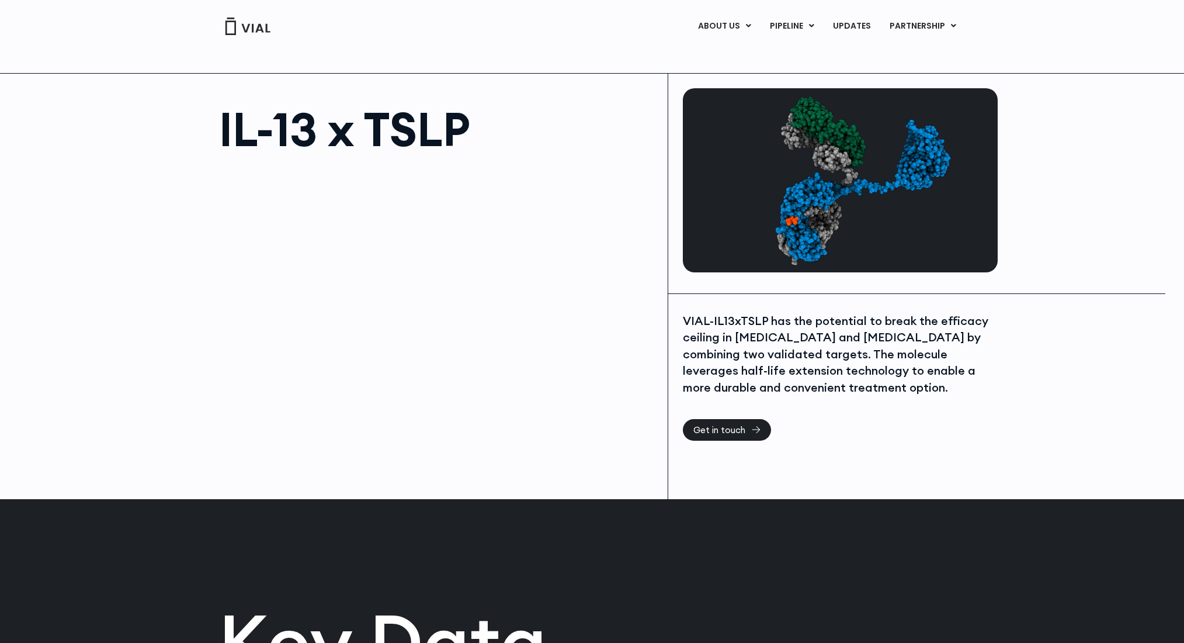  What do you see at coordinates (792, 26) in the screenshot?
I see `a: PIPELINEMenu Toggle` at bounding box center [792, 26].